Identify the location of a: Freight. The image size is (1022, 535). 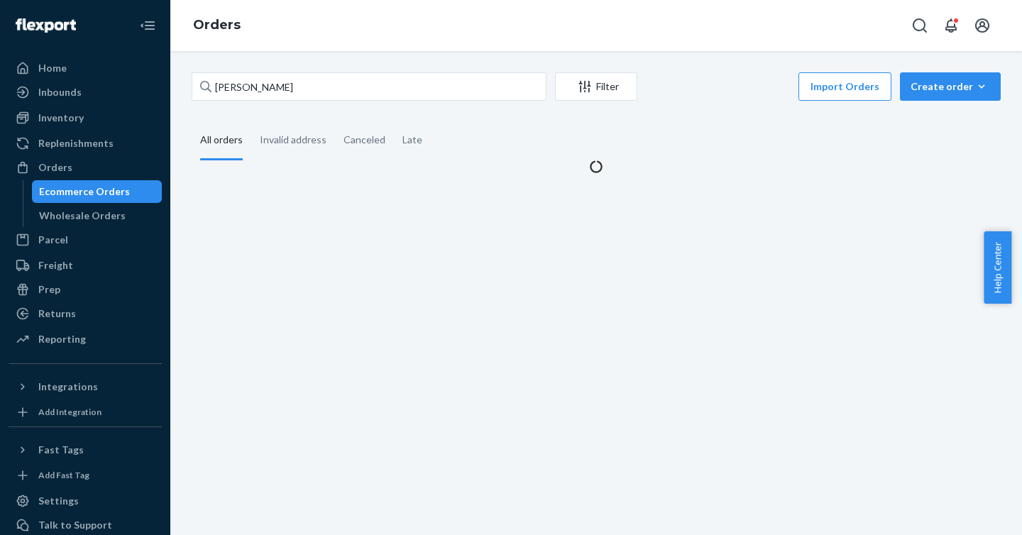
(85, 265).